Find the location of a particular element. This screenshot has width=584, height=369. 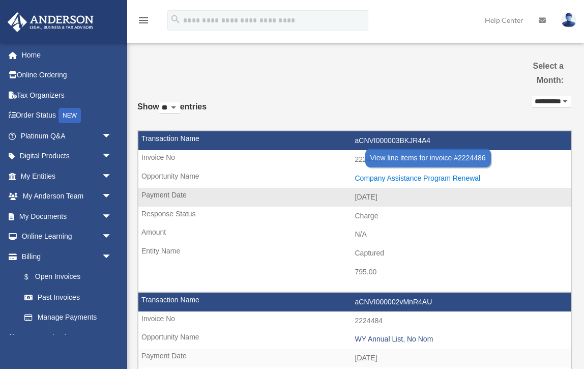

select: Showentries is located at coordinates (169, 108).